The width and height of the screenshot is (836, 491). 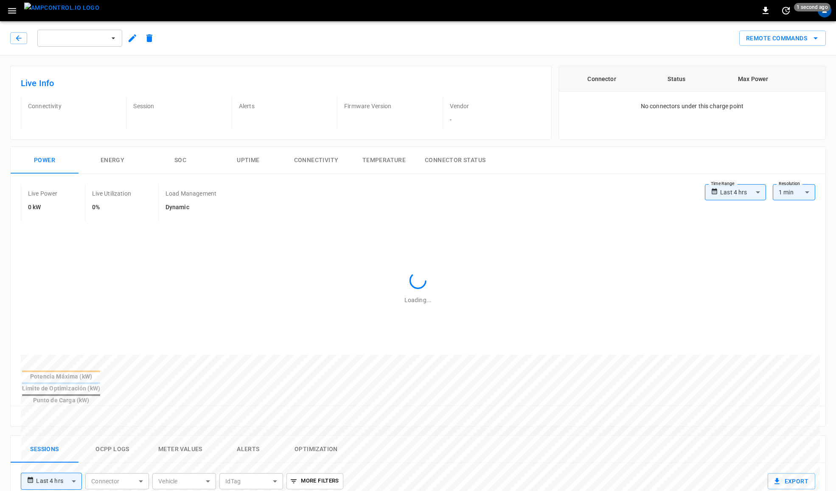 What do you see at coordinates (248, 160) in the screenshot?
I see `button: Uptime` at bounding box center [248, 160].